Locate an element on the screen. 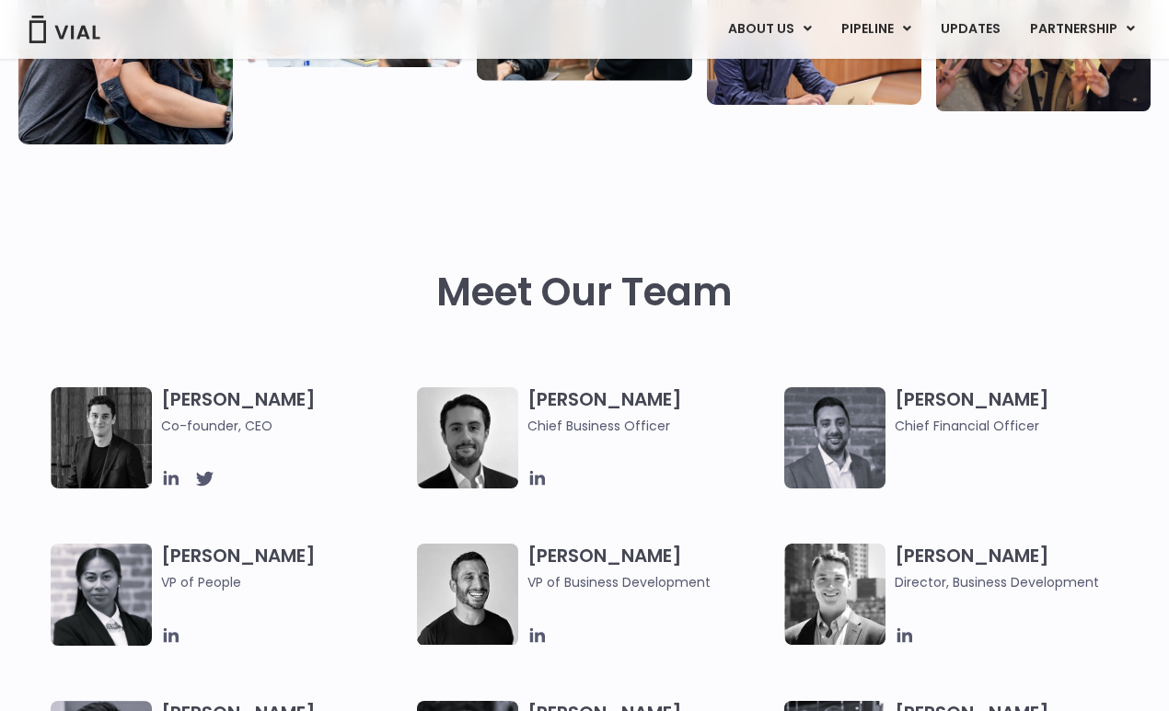  span: Co-founder, CEO is located at coordinates (284, 426).